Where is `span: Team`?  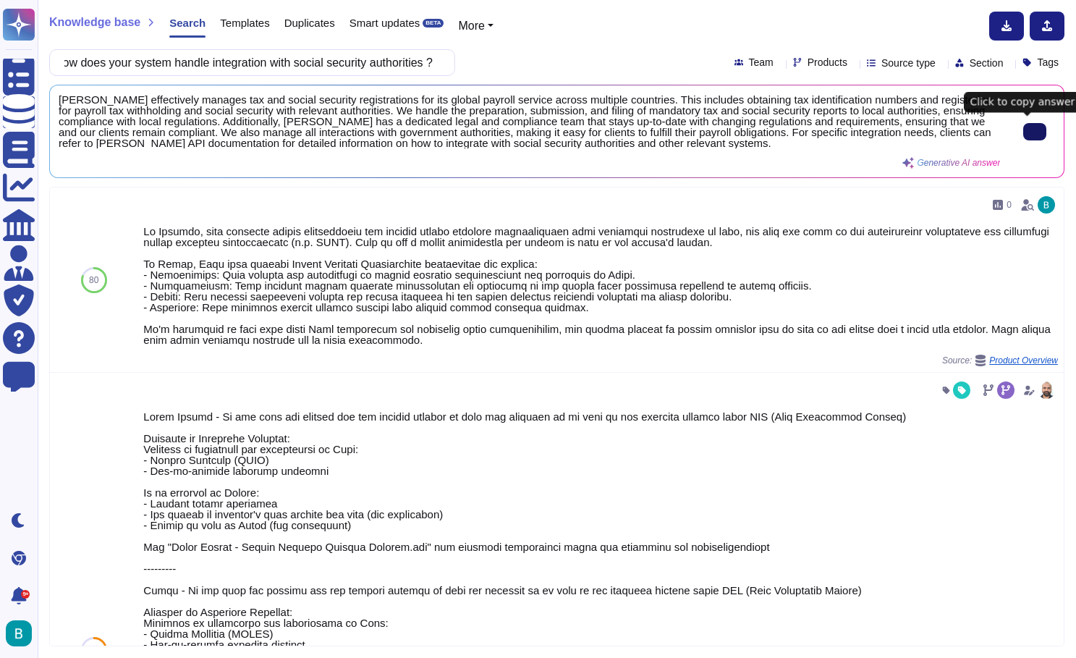
span: Team is located at coordinates (761, 62).